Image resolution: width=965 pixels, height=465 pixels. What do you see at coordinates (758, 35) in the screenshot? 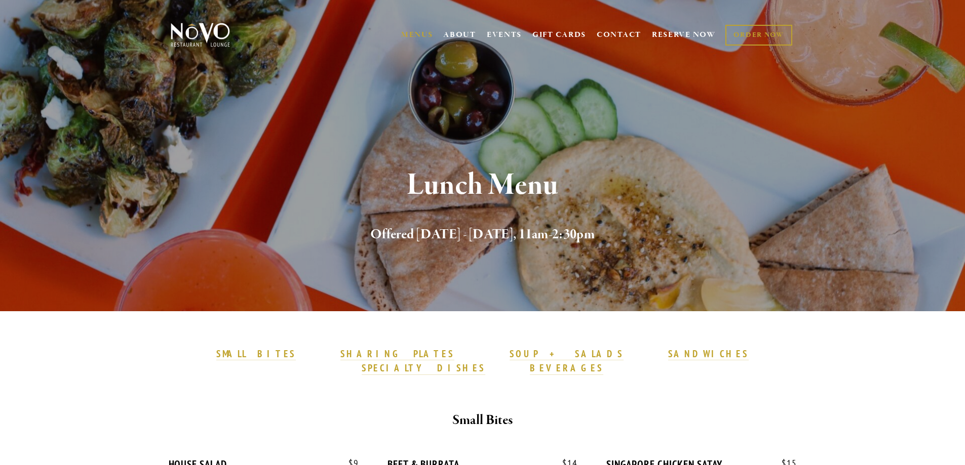
I see `a: ORDER NOW` at bounding box center [758, 35].